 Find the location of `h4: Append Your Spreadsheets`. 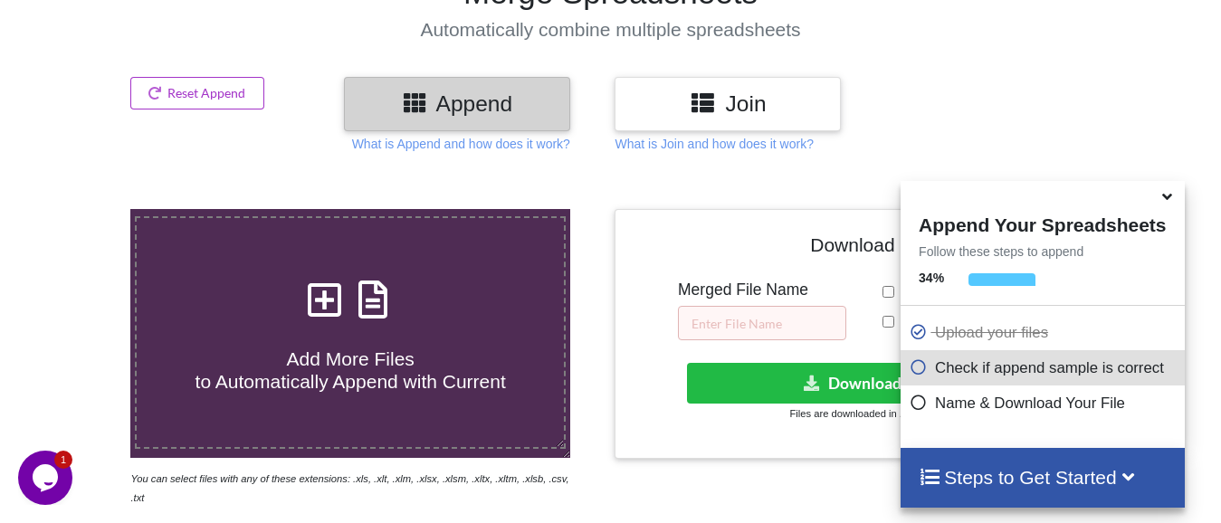

h4: Append Your Spreadsheets is located at coordinates (1042, 223).